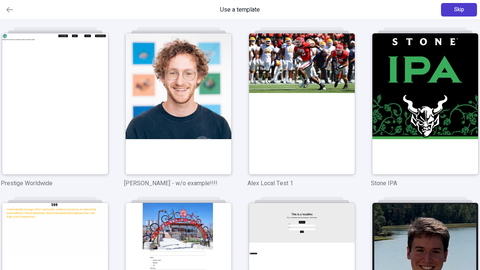 The image size is (480, 270). I want to click on p: Prestige Worldwide, so click(55, 184).